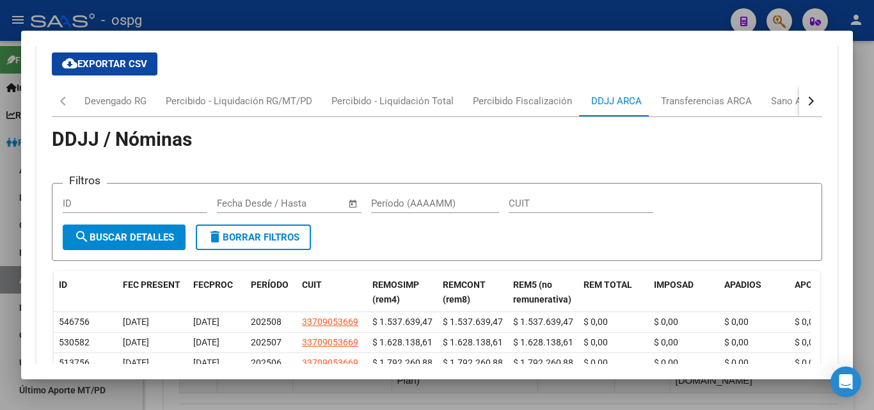  What do you see at coordinates (124, 237) in the screenshot?
I see `span: Buscar Detalles` at bounding box center [124, 237].